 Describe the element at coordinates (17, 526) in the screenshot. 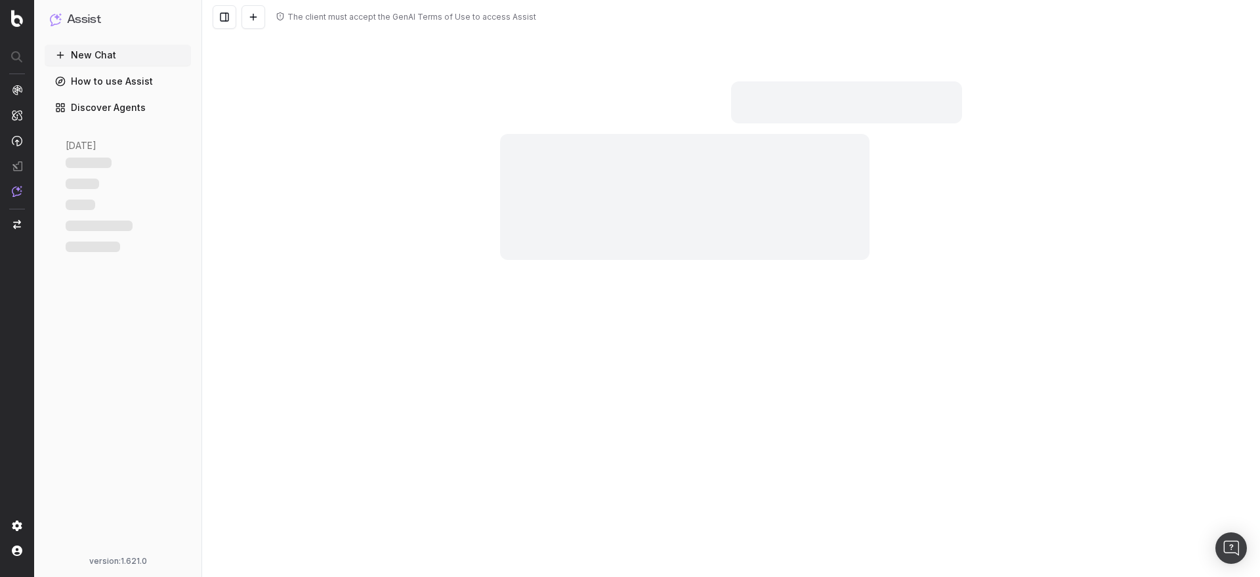

I see `img: Setting` at that location.